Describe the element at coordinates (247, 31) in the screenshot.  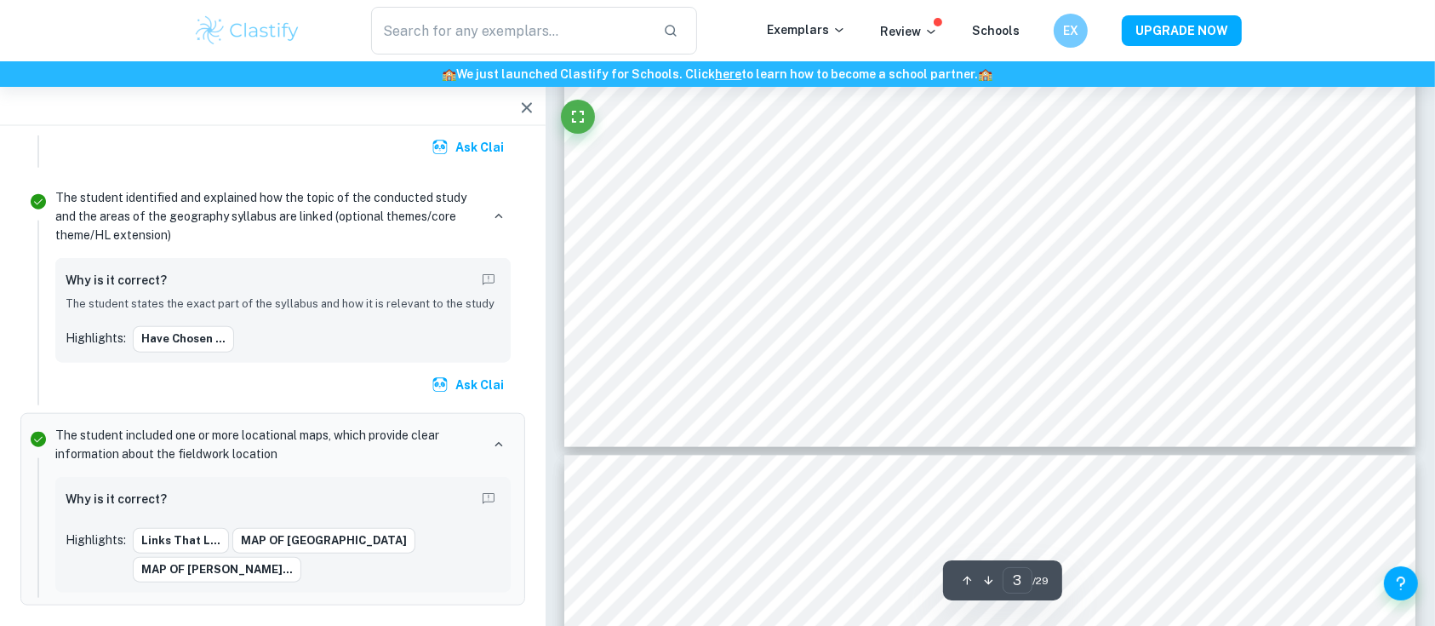
I see `a: Clastify logo` at that location.